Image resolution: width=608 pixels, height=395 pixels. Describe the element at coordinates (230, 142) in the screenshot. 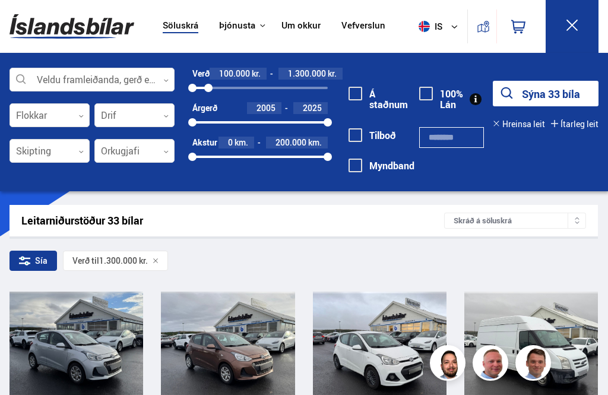

I see `span: 0` at that location.